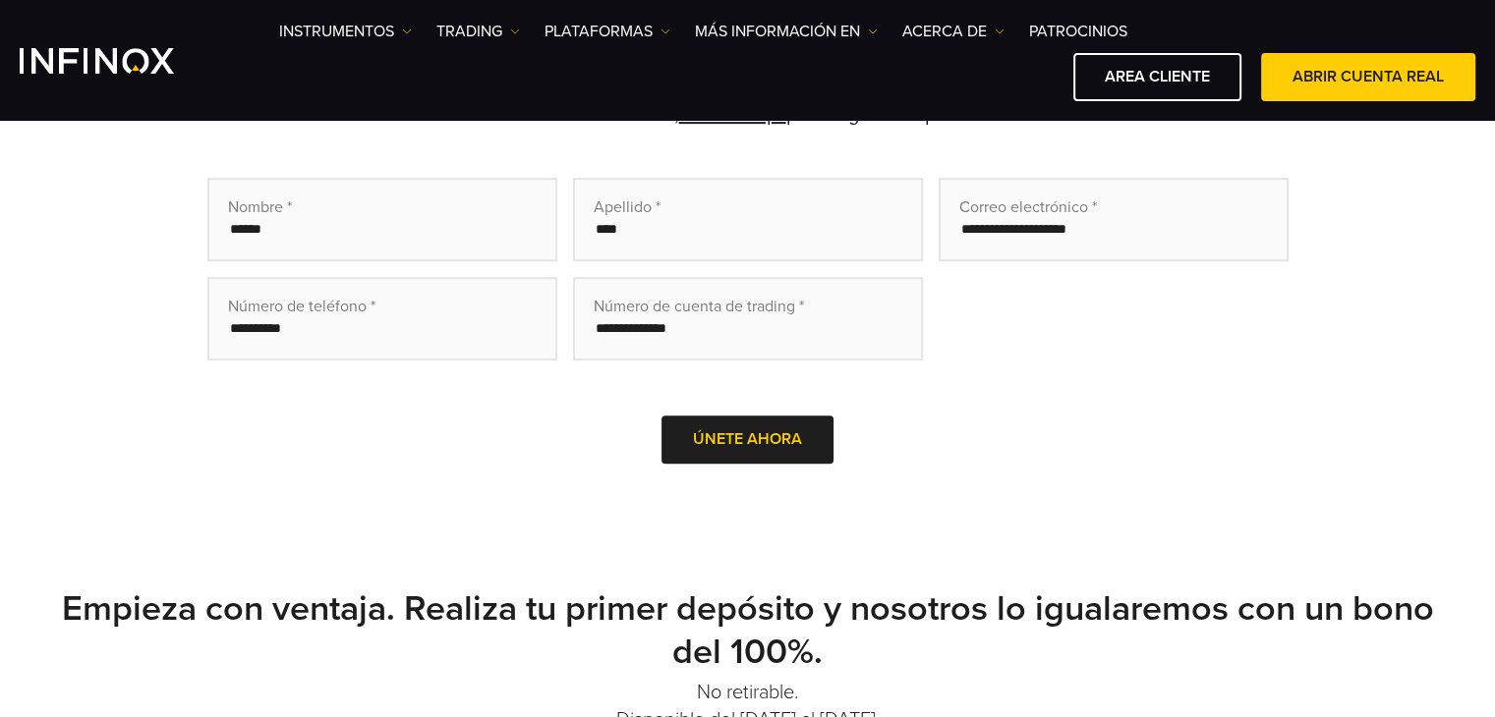 This screenshot has width=1495, height=717. I want to click on a: ABRIR CUENTA REAL, so click(1368, 77).